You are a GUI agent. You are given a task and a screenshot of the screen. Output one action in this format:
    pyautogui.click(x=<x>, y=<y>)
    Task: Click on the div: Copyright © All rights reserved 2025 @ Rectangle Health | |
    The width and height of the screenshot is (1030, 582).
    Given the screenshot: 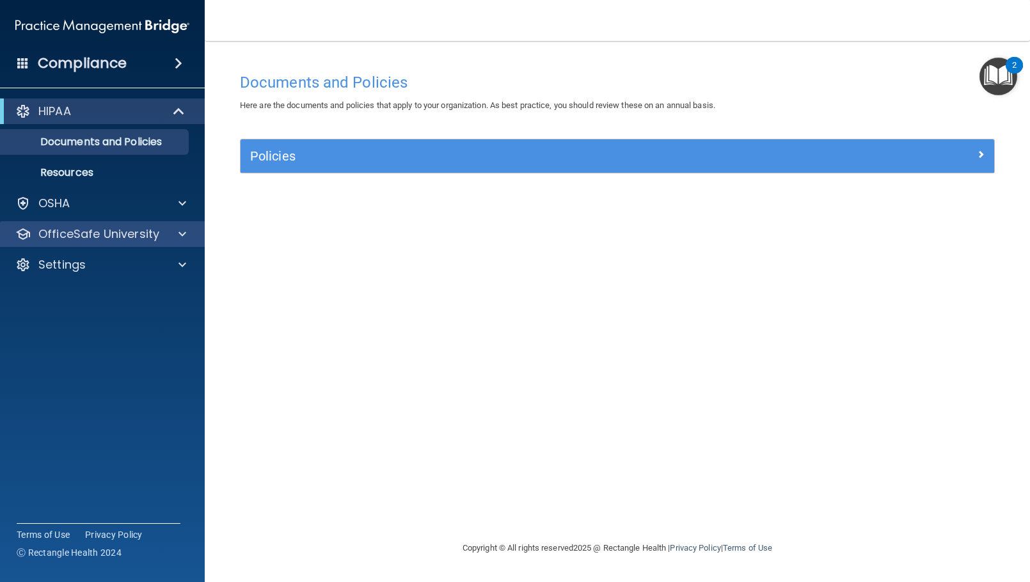 What is the action you would take?
    pyautogui.click(x=617, y=548)
    